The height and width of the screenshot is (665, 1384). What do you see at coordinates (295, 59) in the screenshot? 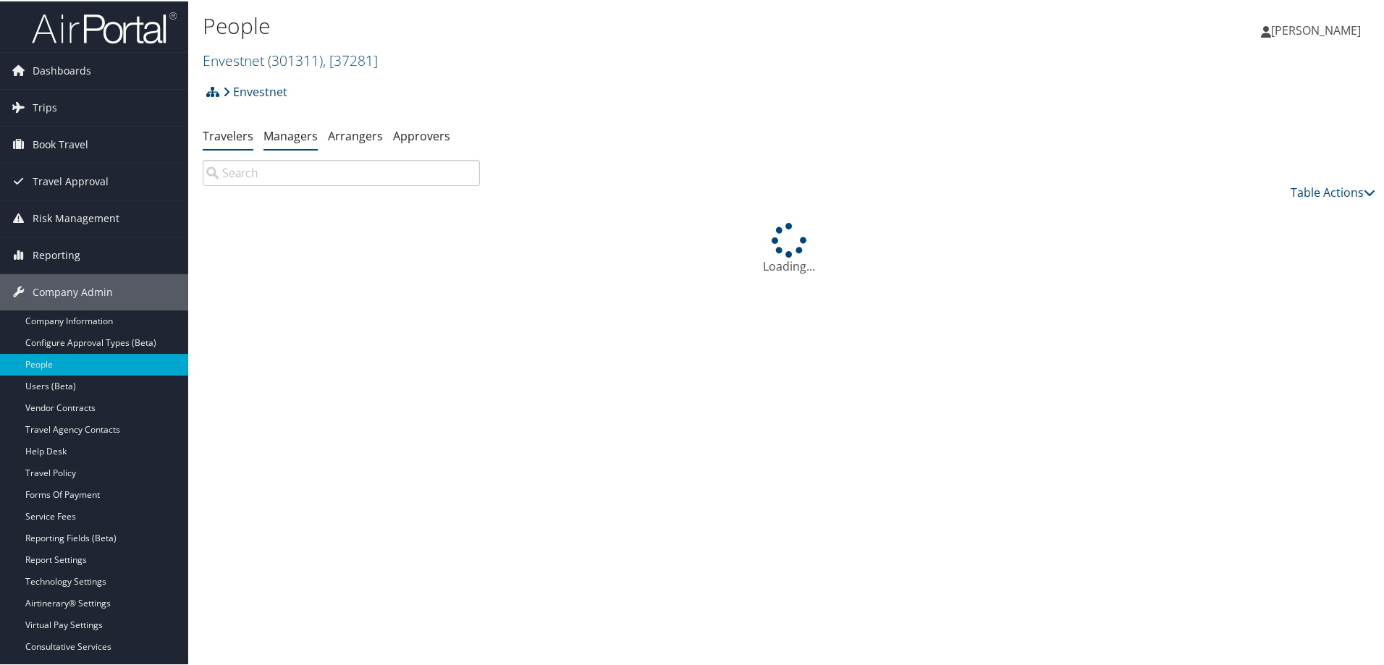
I see `span: ( 301311 )` at bounding box center [295, 59].